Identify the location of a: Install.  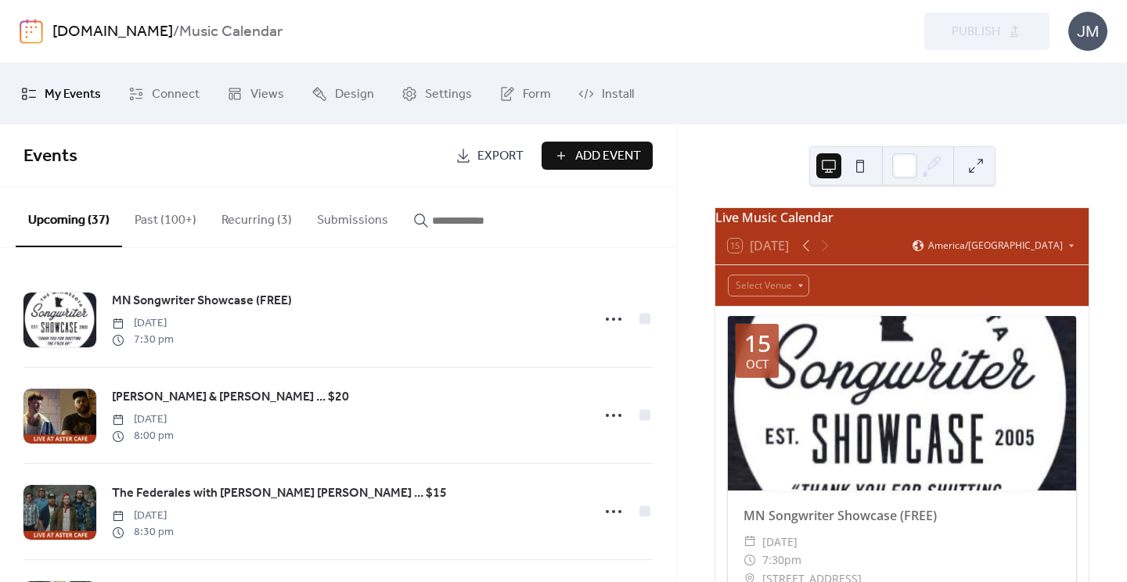
(606, 94).